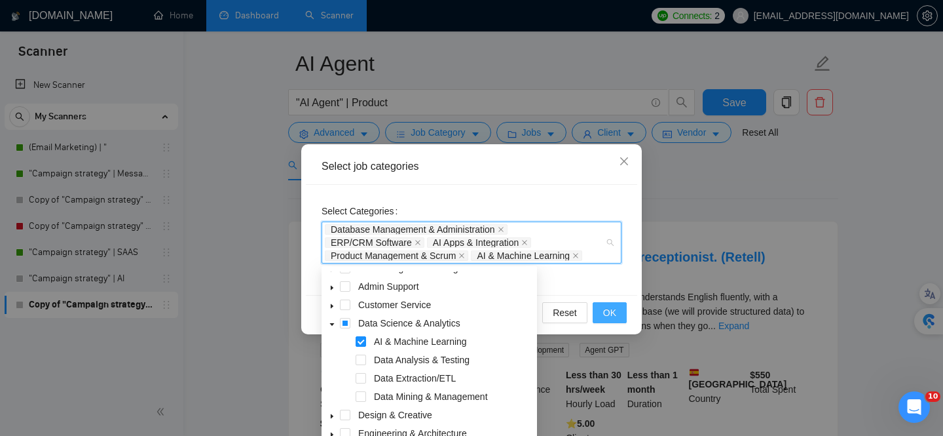  I want to click on button: Close, so click(624, 162).